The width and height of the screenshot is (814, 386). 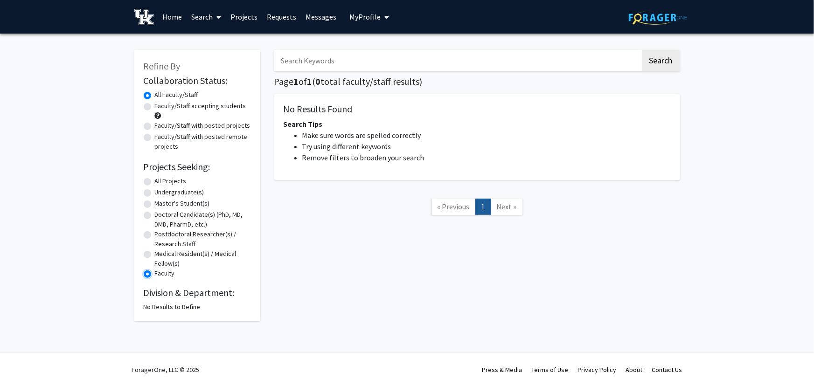 What do you see at coordinates (171, 181) in the screenshot?
I see `label: All Projects` at bounding box center [171, 181].